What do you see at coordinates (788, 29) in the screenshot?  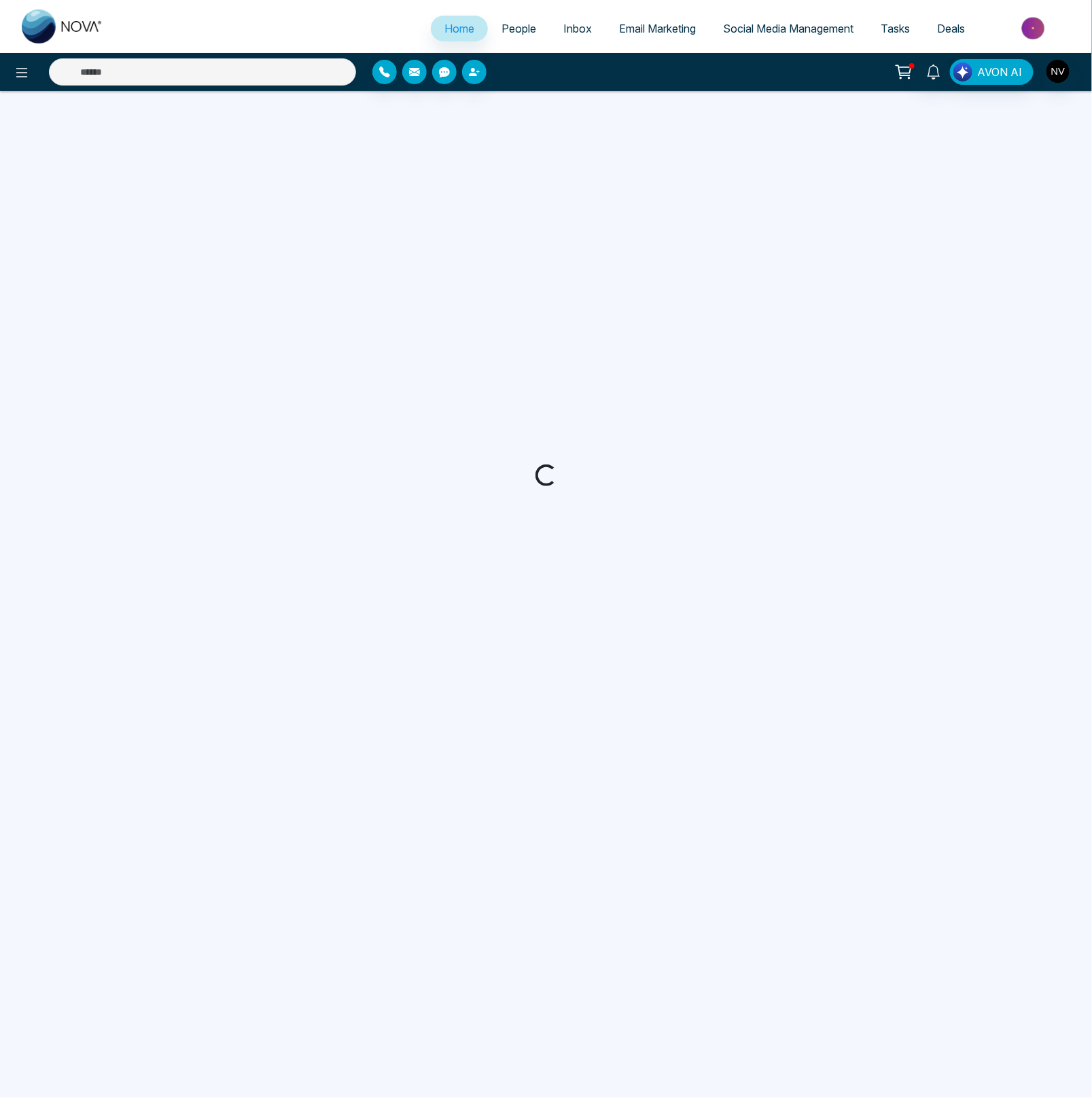 I see `span: Social Media Management` at bounding box center [788, 29].